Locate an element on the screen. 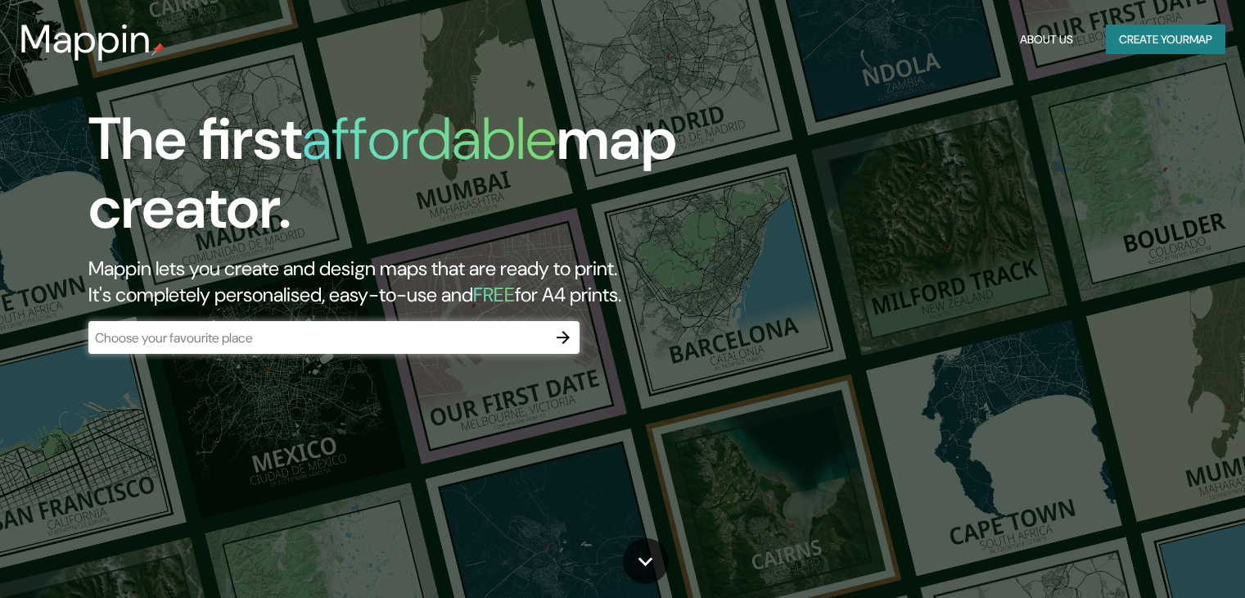 The image size is (1245, 598). h2: Mappin lets you create and design maps that are ready to print. It's completely personalised, eas... is located at coordinates (400, 282).